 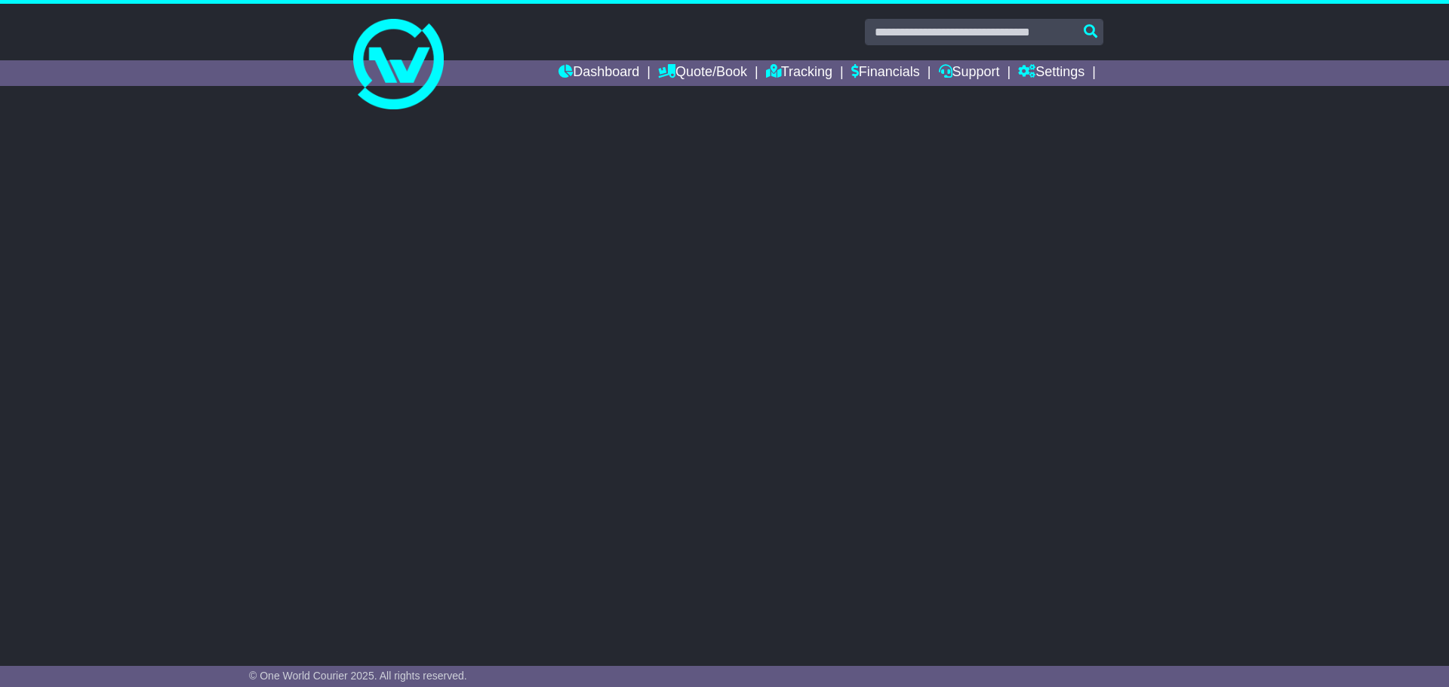 What do you see at coordinates (799, 73) in the screenshot?
I see `a: Tracking` at bounding box center [799, 73].